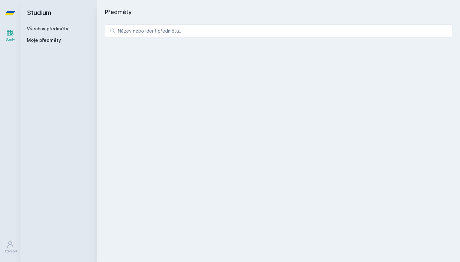  What do you see at coordinates (10, 35) in the screenshot?
I see `a: Study` at bounding box center [10, 35].